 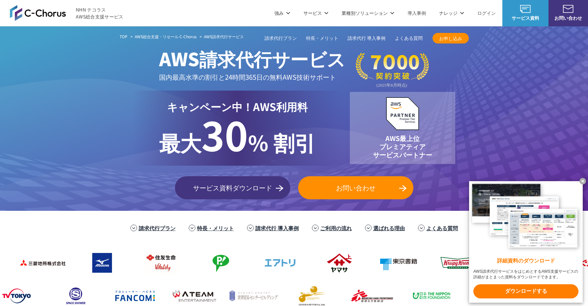 What do you see at coordinates (252, 77) in the screenshot?
I see `p: 国内最高水準の割引と 24時間365日の無料AWS技術サポート` at bounding box center [252, 77].